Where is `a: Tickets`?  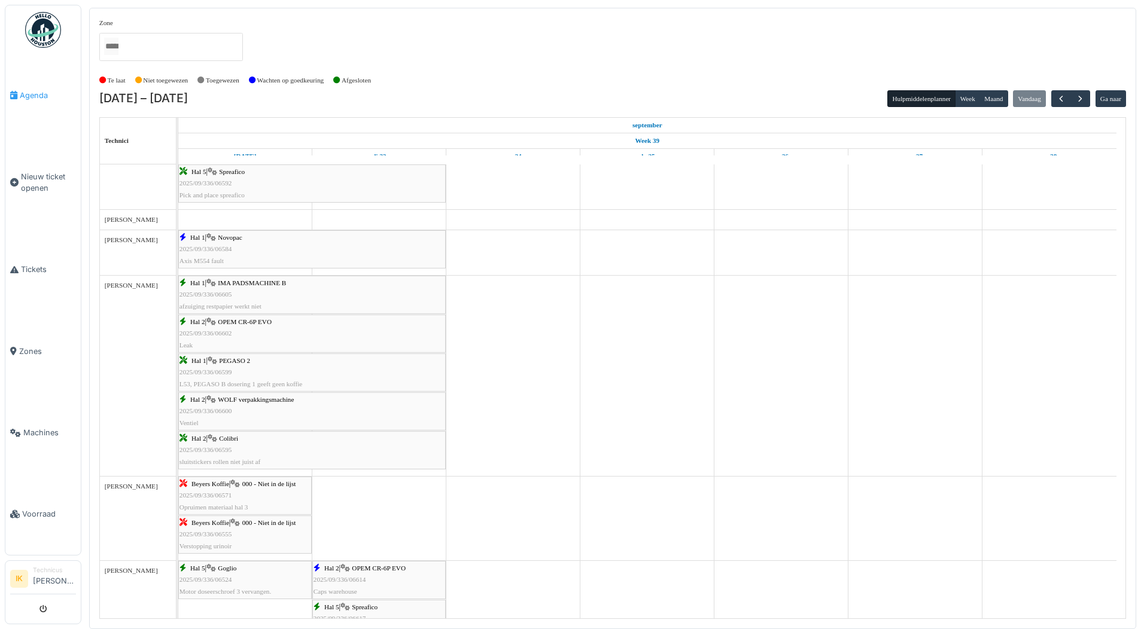 a: Tickets is located at coordinates (43, 270).